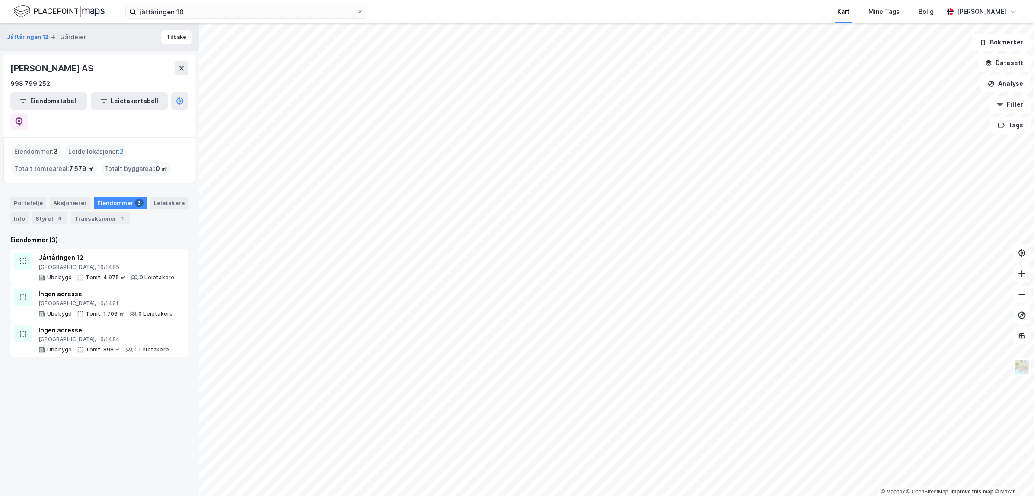 The width and height of the screenshot is (1034, 496). I want to click on button: Jåttåringen 12, so click(29, 37).